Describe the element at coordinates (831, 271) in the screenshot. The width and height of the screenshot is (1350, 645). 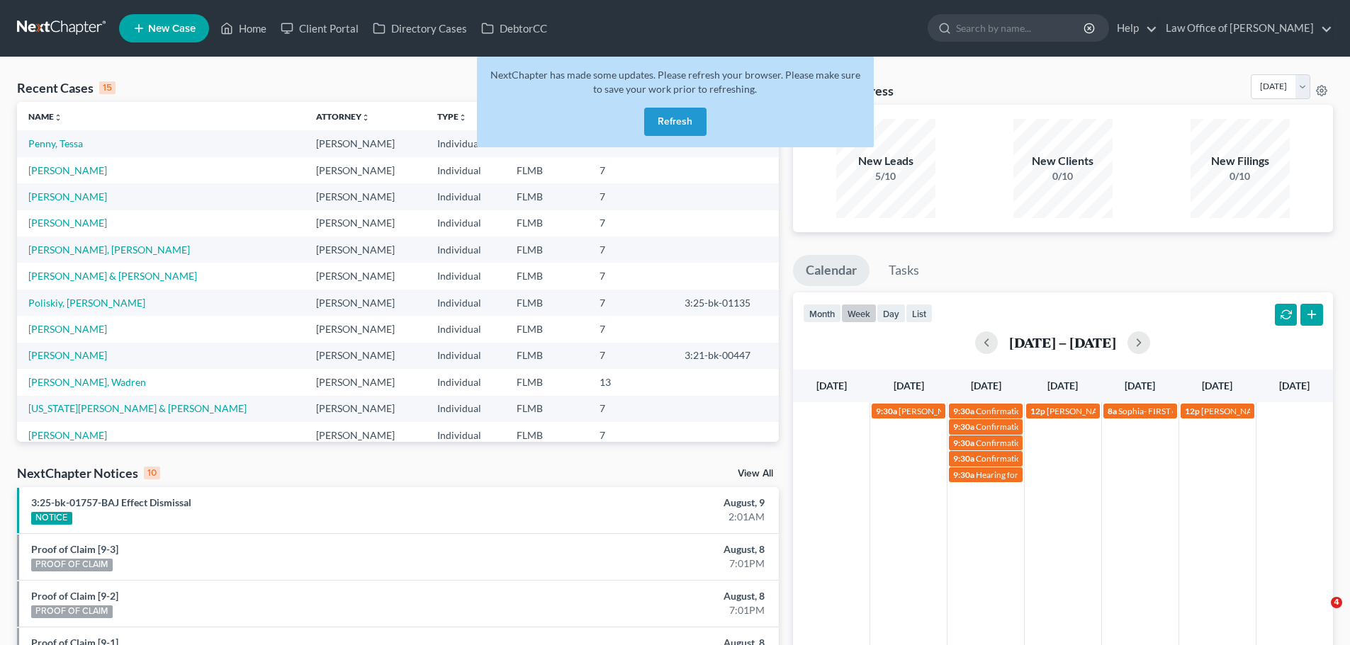
I see `a: Calendar` at that location.